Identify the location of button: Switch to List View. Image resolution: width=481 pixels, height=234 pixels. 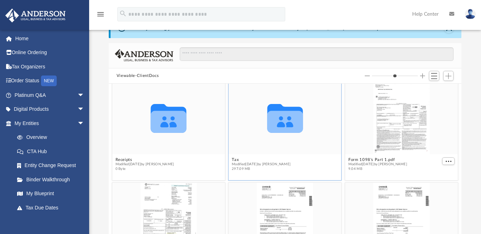
(434, 76).